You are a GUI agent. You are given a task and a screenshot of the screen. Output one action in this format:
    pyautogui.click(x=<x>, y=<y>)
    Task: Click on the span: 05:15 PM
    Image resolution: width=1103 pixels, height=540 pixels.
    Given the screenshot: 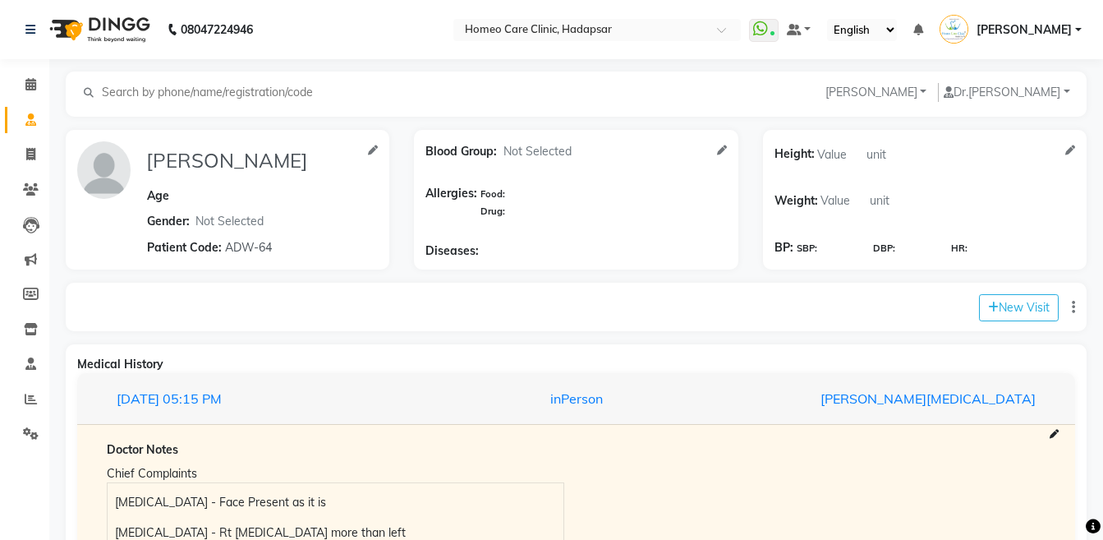 What is the action you would take?
    pyautogui.click(x=192, y=398)
    